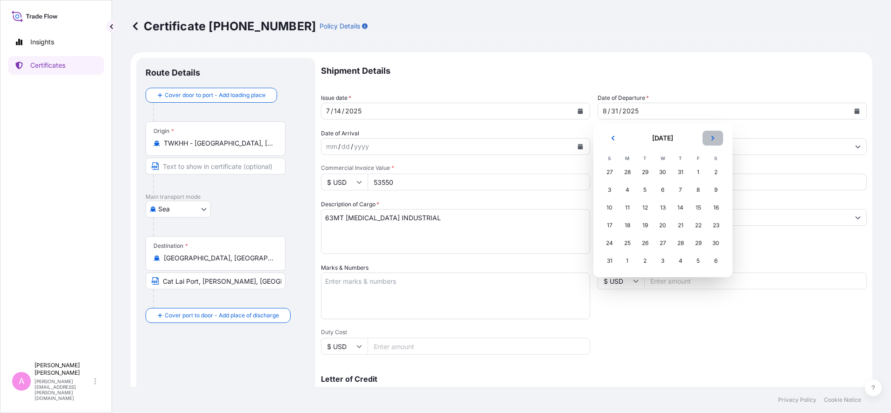 This screenshot has height=413, width=891. What do you see at coordinates (610, 208) in the screenshot?
I see `div: Sunday, August 10, 2025` at bounding box center [610, 208].